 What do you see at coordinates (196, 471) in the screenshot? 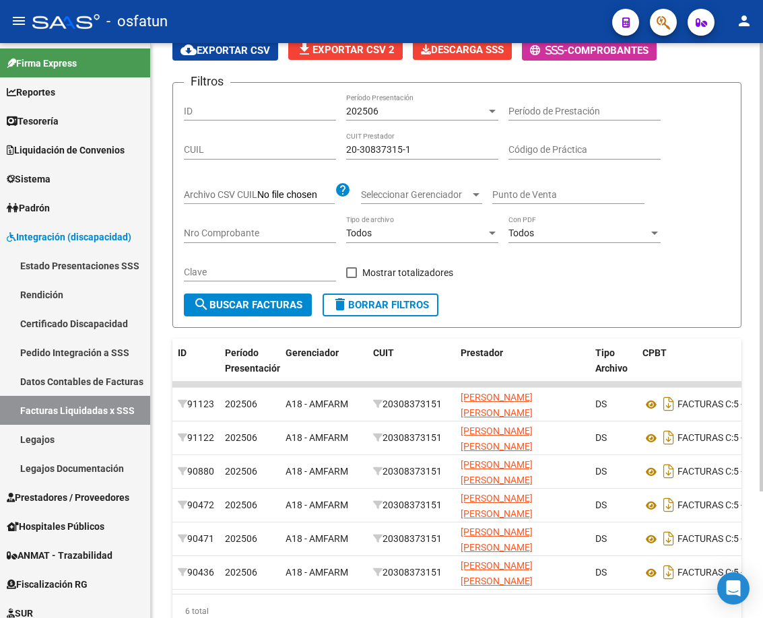
I see `div: 90880` at bounding box center [196, 471].